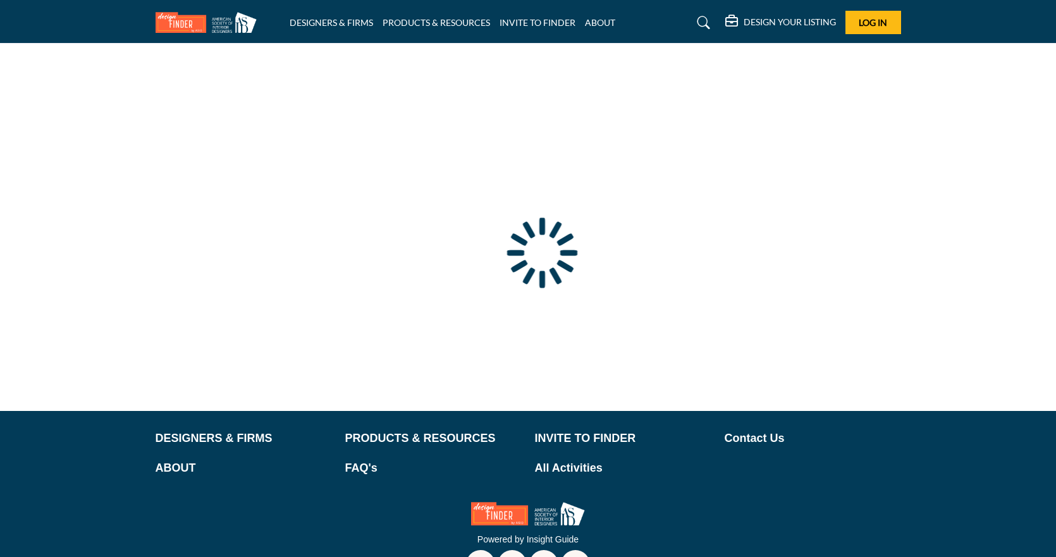  What do you see at coordinates (528, 539) in the screenshot?
I see `a: Powered by Insight Guide` at bounding box center [528, 539].